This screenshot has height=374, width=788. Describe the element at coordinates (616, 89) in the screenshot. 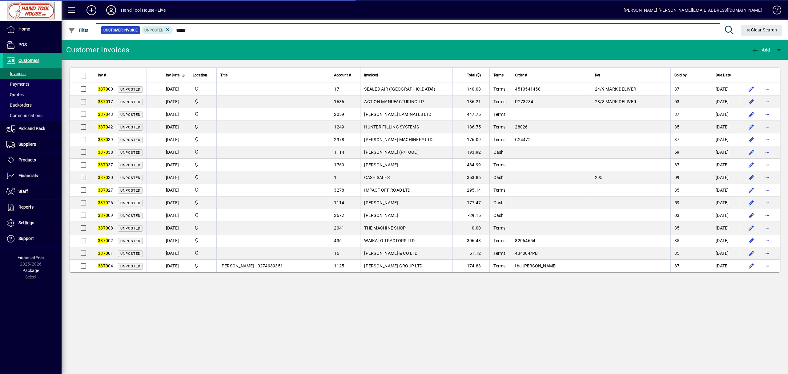

I see `span: 24/9 MARK DELIVER` at that location.